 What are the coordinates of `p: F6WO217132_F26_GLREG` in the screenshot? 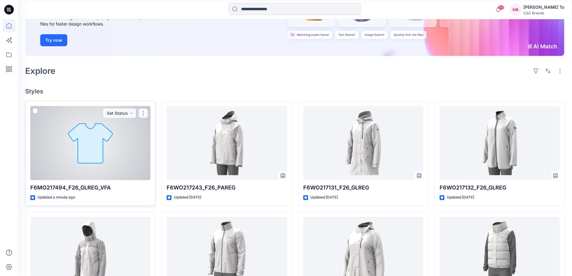 It's located at (499, 188).